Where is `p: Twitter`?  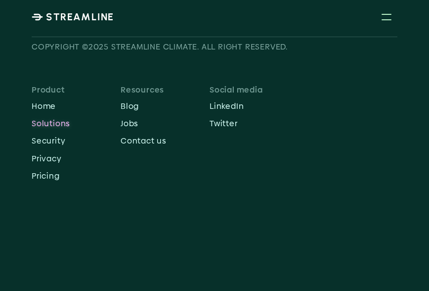 p: Twitter is located at coordinates (254, 123).